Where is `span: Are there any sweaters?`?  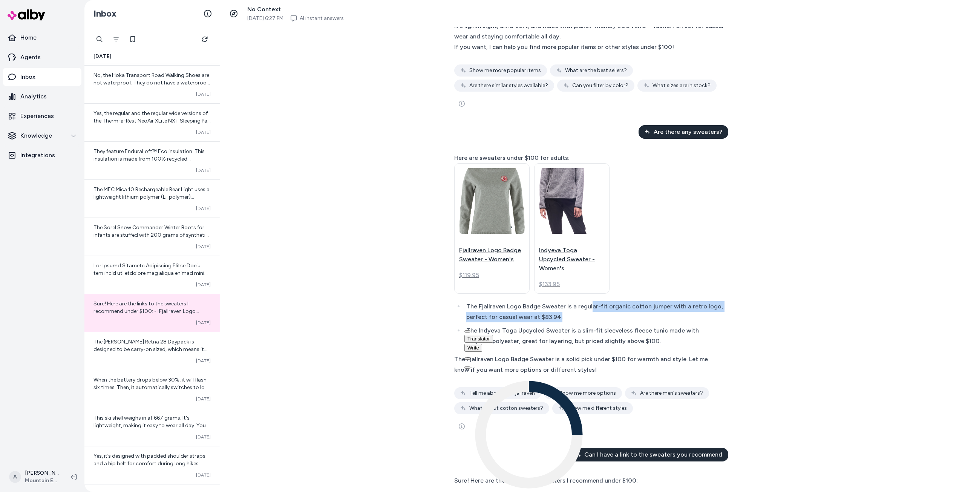
span: Are there any sweaters? is located at coordinates (688, 132).